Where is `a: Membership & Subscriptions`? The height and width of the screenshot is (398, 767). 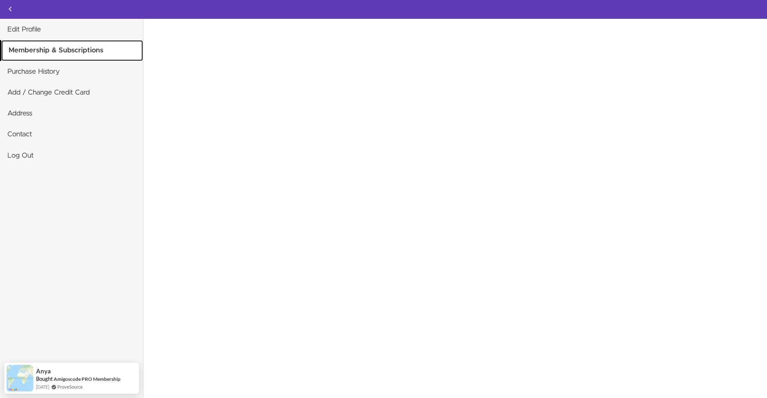 a: Membership & Subscriptions is located at coordinates (72, 50).